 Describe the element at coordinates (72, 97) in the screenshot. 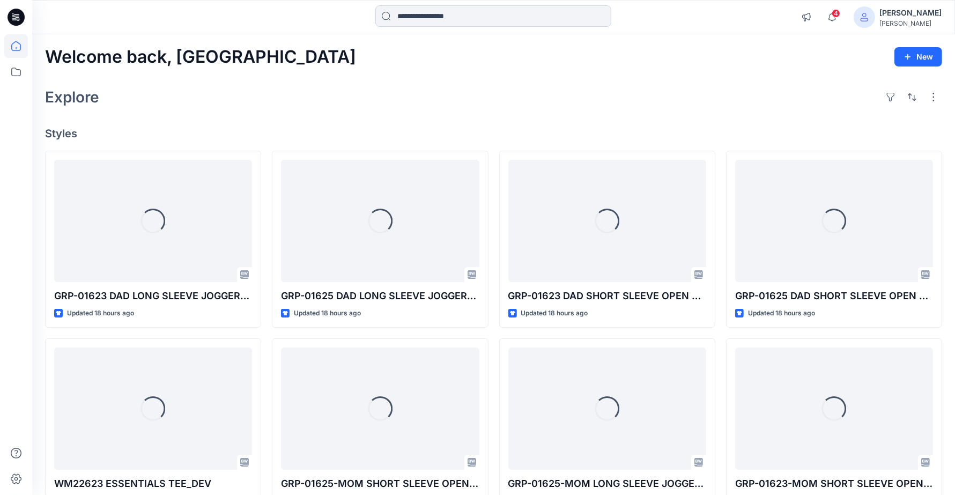

I see `h2: Explore` at that location.